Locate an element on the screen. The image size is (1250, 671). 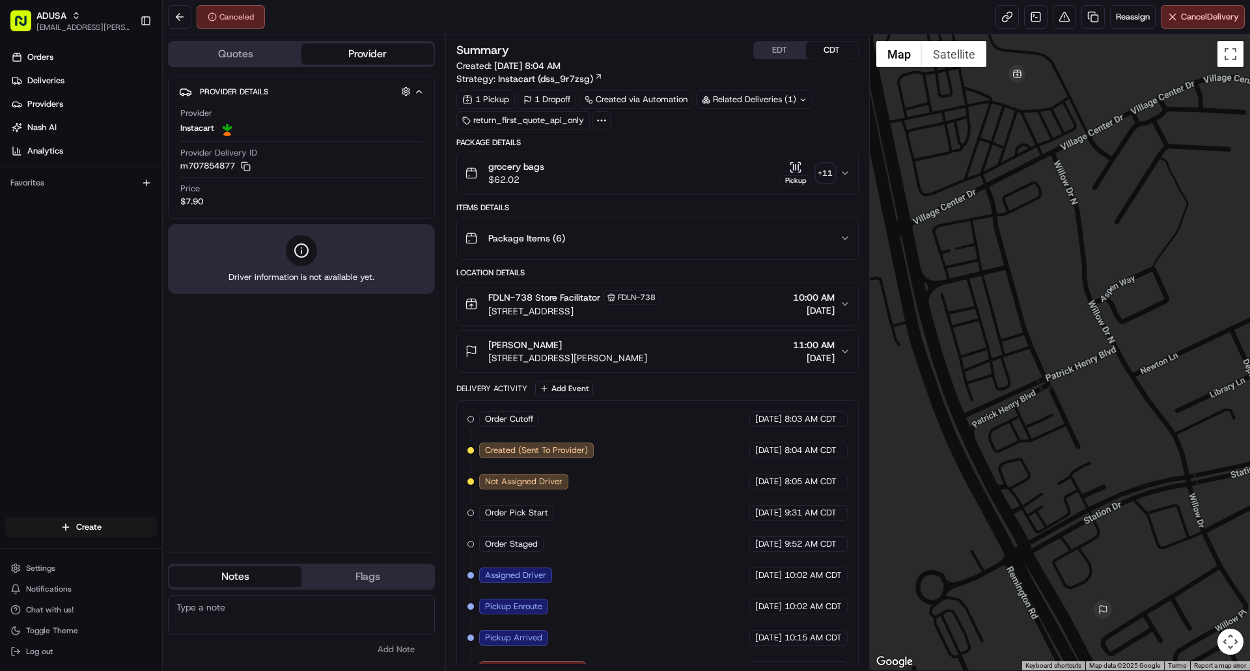
span: Not Assigned Driver is located at coordinates (524, 482).